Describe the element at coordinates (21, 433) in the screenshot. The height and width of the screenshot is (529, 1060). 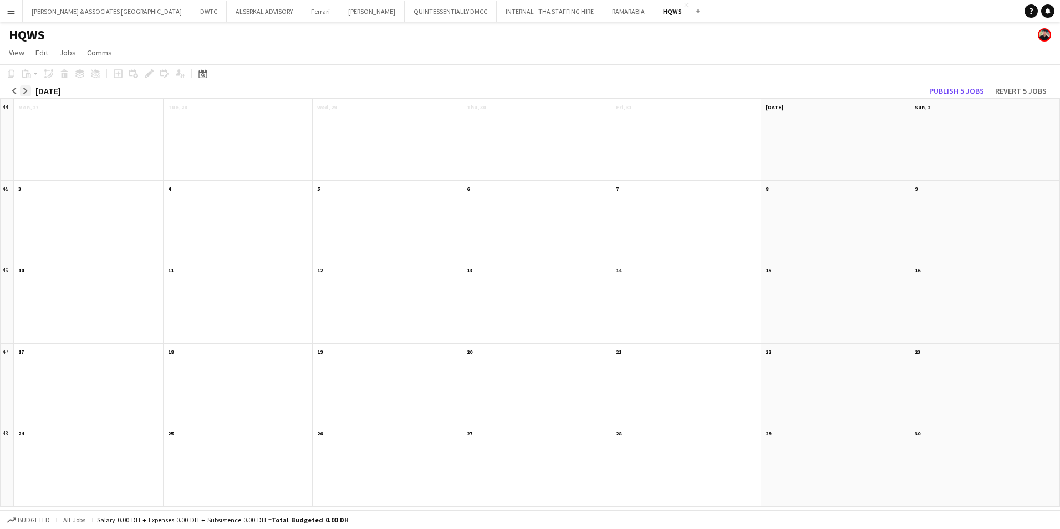
I see `span: 24` at that location.